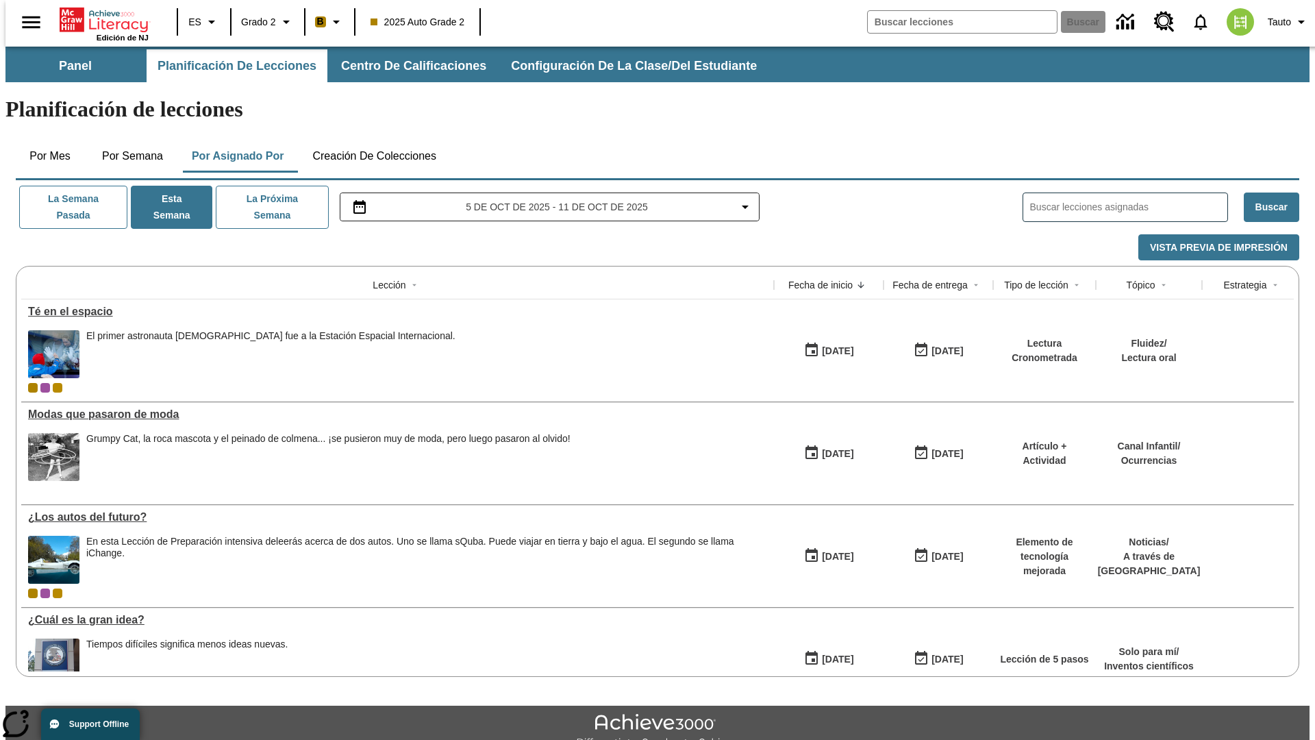 The image size is (1315, 740). Describe the element at coordinates (1149, 542) in the screenshot. I see `p: Noticias /` at that location.